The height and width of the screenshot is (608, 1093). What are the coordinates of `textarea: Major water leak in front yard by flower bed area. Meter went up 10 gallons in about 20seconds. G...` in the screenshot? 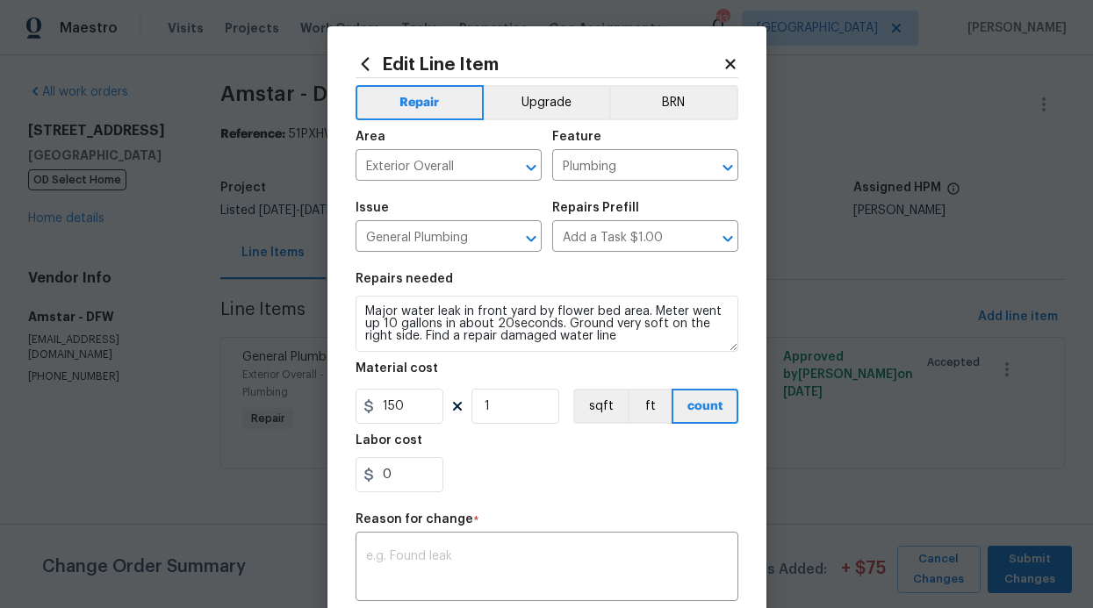 It's located at (547, 324).